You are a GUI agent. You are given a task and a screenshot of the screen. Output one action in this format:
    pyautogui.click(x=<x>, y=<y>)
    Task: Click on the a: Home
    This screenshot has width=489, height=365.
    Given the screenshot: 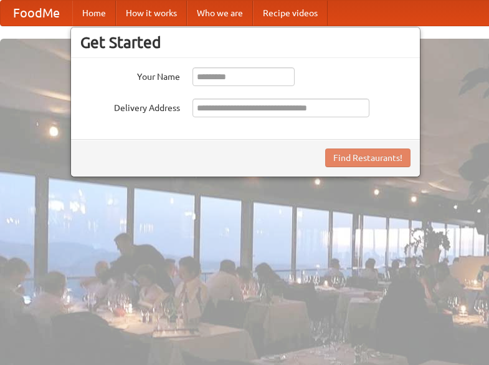 What is the action you would take?
    pyautogui.click(x=94, y=13)
    